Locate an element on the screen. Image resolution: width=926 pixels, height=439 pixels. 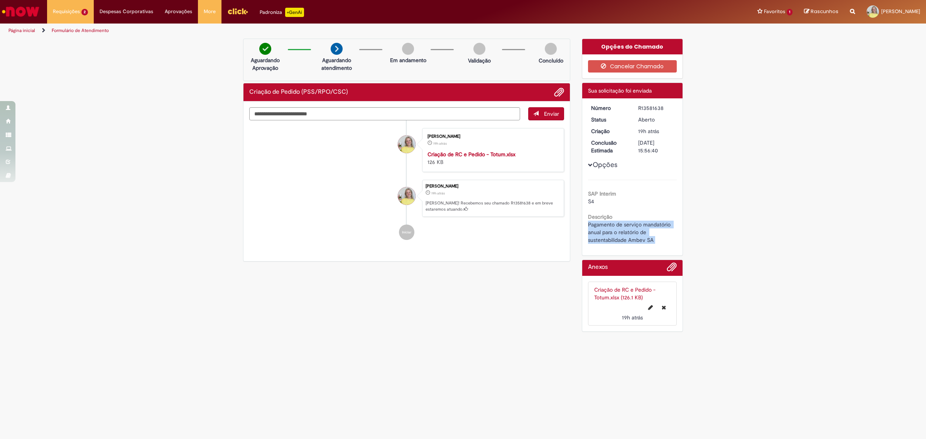
a: Página inicial is located at coordinates (22, 30).